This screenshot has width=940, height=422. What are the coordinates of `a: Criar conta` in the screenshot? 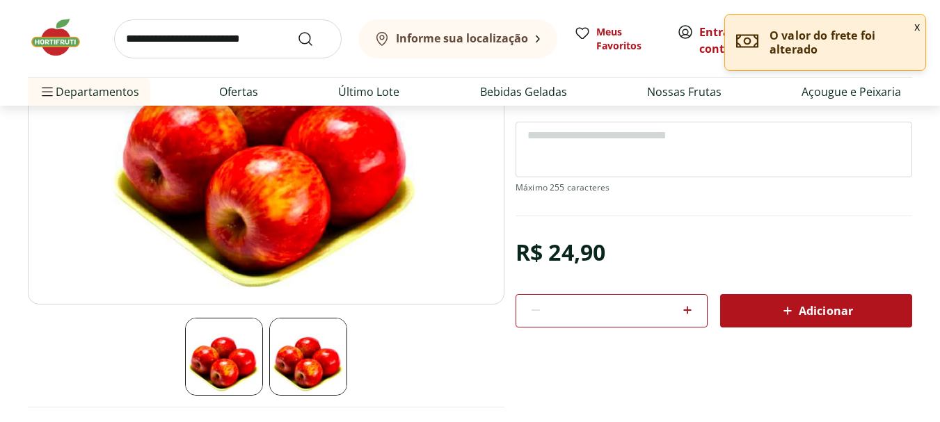 It's located at (737, 40).